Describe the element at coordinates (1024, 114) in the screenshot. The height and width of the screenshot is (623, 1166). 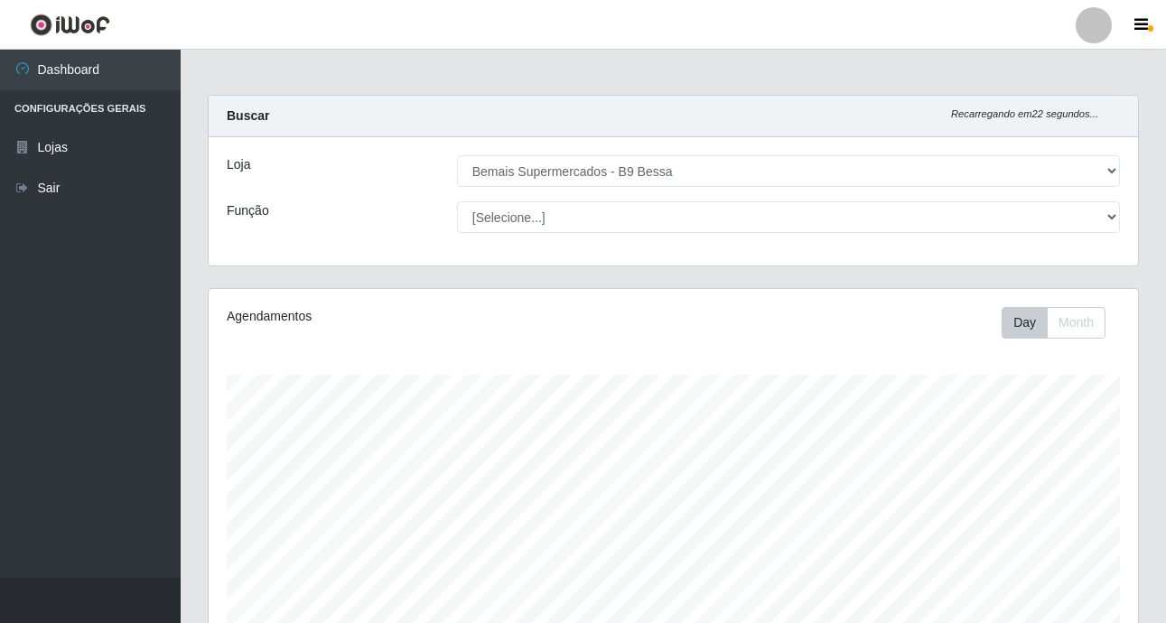
I see `i: Recarregando em 22 segundos...` at that location.